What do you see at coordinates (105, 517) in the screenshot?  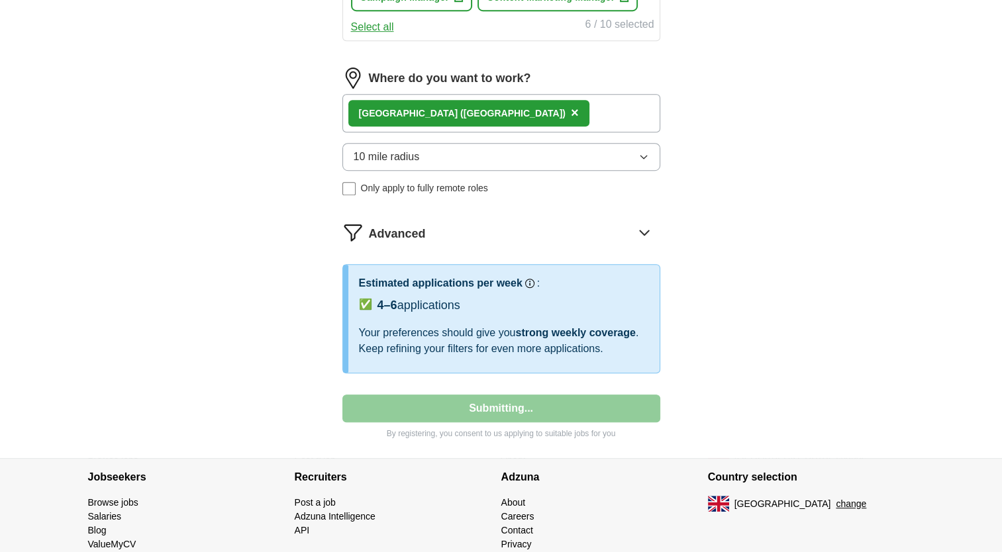 I see `a: Salaries` at bounding box center [105, 517].